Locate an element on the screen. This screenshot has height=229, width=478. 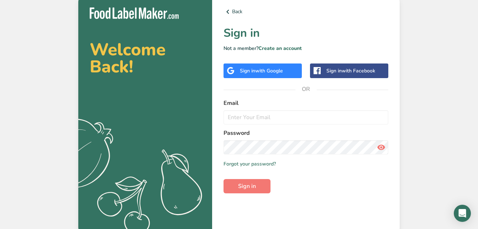
p: Not a member? is located at coordinates (306, 48).